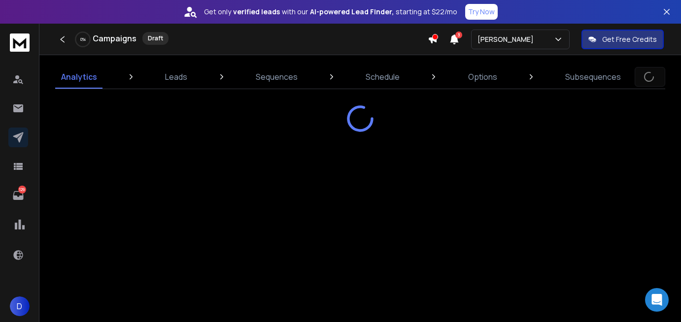  Describe the element at coordinates (155, 38) in the screenshot. I see `div: Draft` at that location.